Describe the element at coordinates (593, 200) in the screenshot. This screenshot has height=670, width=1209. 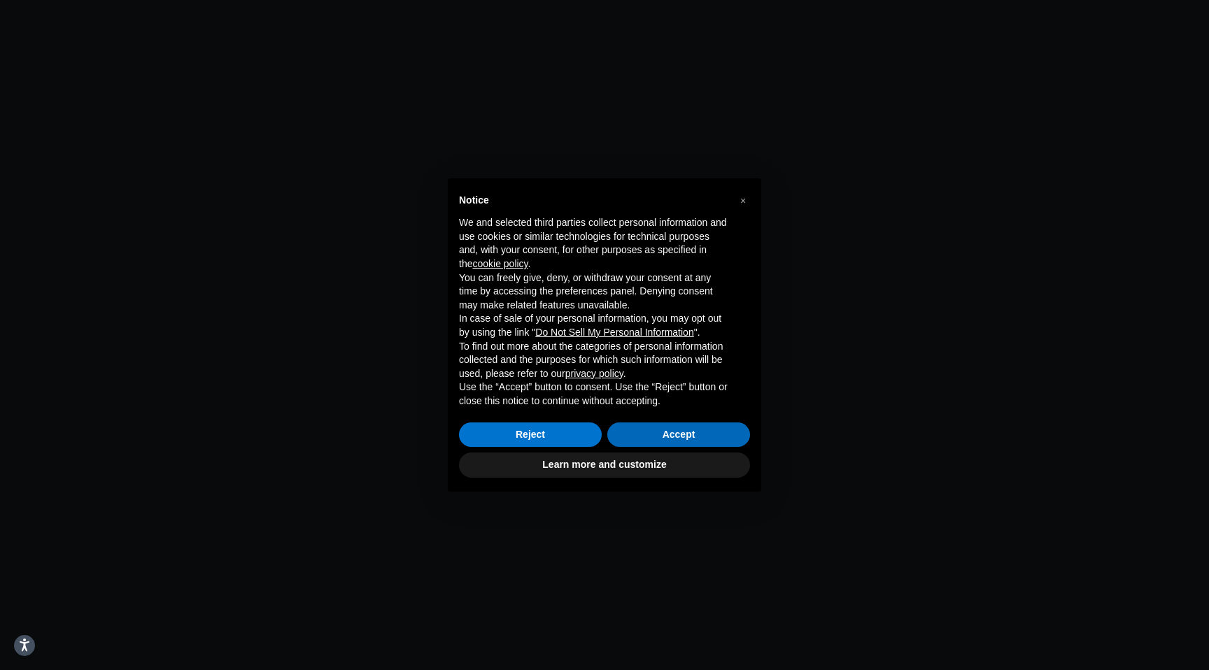
I see `h2: Notice` at that location.